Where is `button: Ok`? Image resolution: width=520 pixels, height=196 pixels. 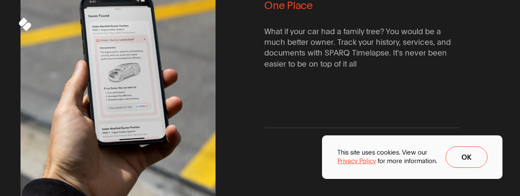 button: Ok is located at coordinates (466, 157).